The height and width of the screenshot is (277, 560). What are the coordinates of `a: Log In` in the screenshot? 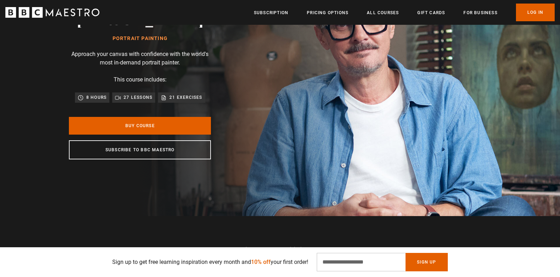 It's located at (535, 12).